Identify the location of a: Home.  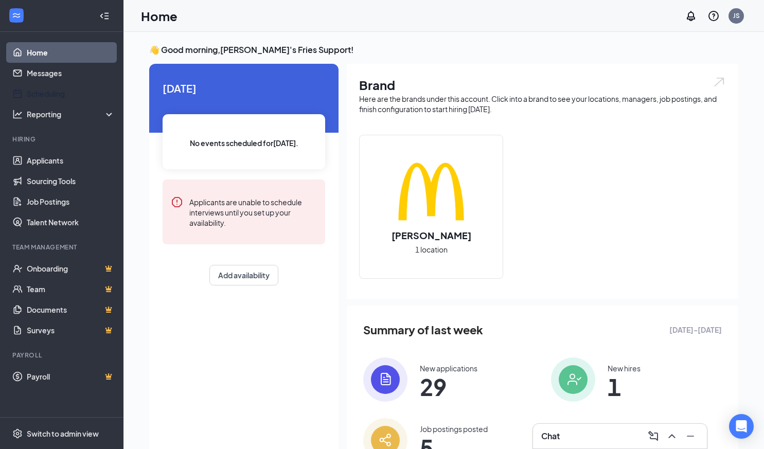
(70, 52).